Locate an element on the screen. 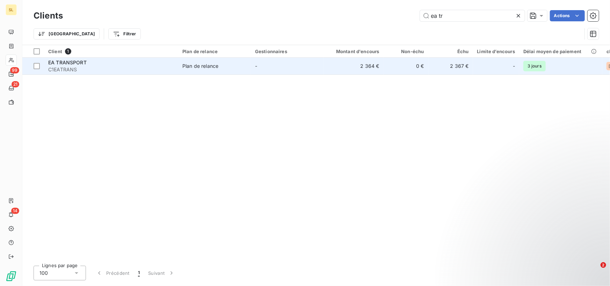  button: Précédent is located at coordinates (113, 273).